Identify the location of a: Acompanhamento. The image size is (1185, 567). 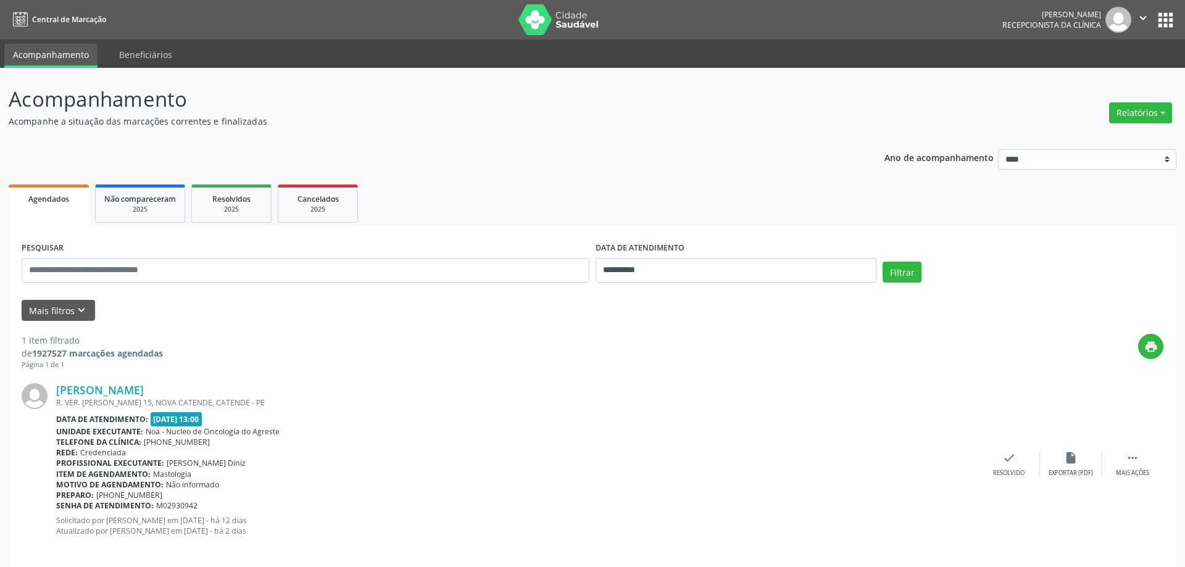
(51, 56).